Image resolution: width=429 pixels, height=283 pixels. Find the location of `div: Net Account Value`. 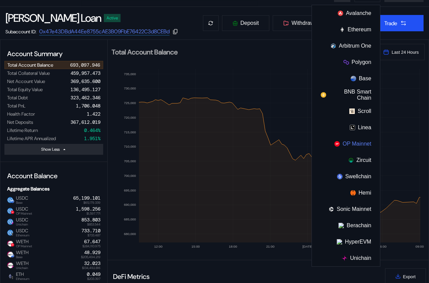

div: Net Account Value is located at coordinates (26, 81).